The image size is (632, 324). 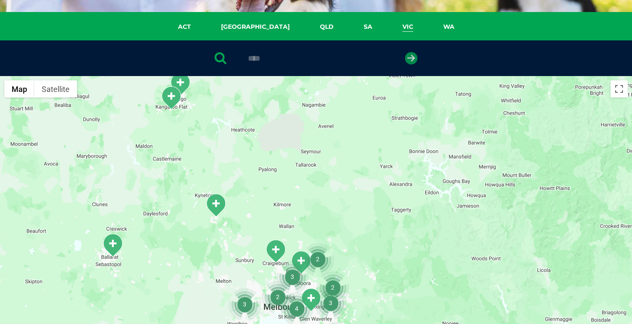 I want to click on button: Show street map, so click(x=19, y=89).